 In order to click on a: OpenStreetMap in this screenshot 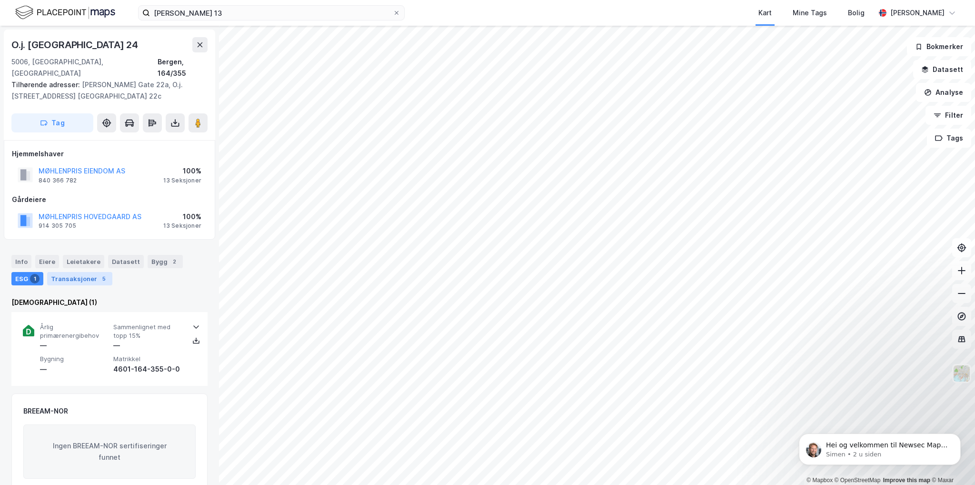, I will do `click(857, 480)`.